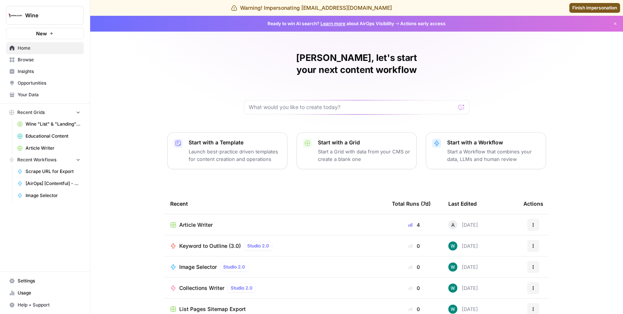 The image size is (623, 314). I want to click on a: Settings, so click(45, 281).